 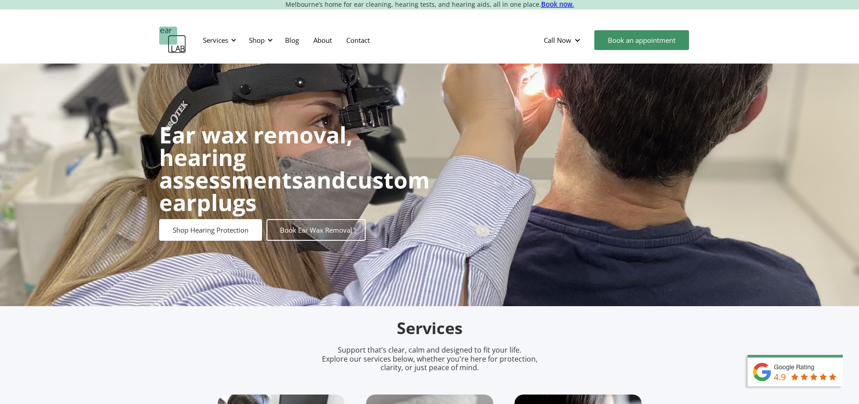 What do you see at coordinates (173, 40) in the screenshot?
I see `a: home` at bounding box center [173, 40].